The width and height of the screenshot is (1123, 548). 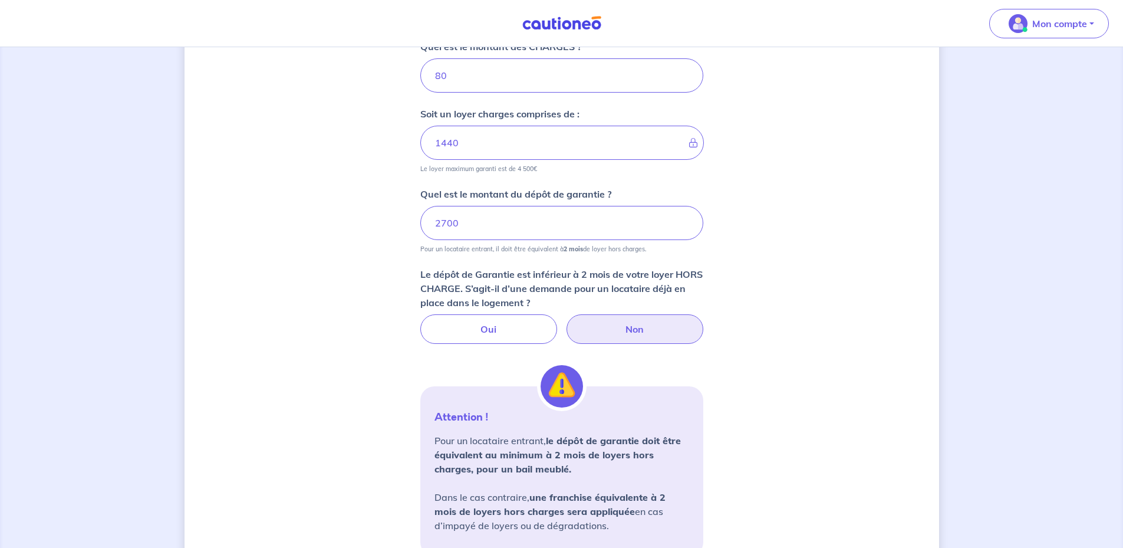 I want to click on img: illu_account_valid_menu.svg, so click(x=1018, y=24).